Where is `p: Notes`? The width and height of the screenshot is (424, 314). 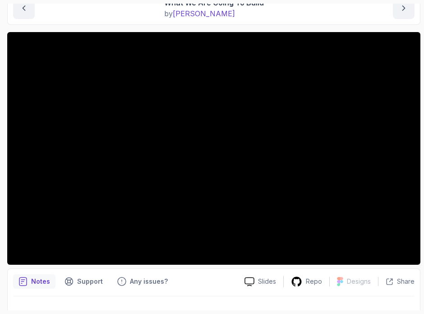
p: Notes is located at coordinates (41, 281).